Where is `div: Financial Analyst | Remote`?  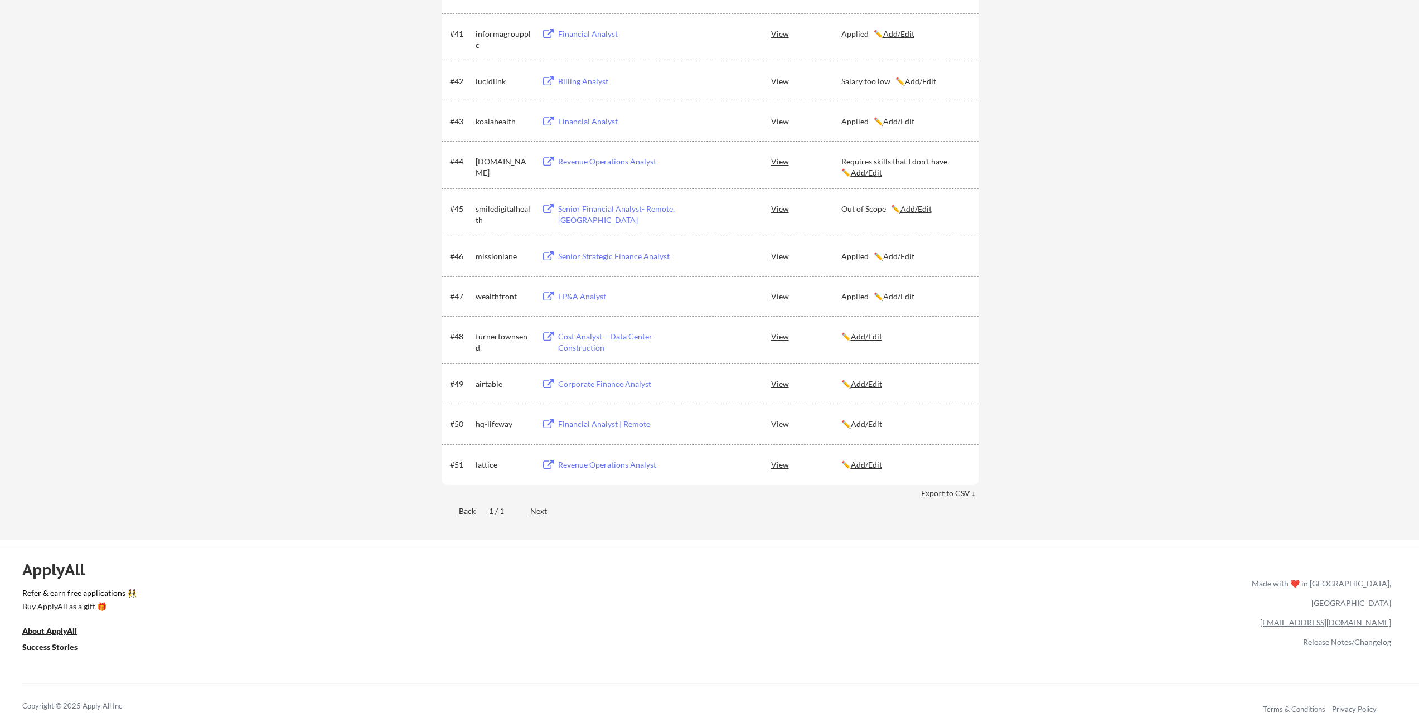
div: Financial Analyst | Remote is located at coordinates (627, 424).